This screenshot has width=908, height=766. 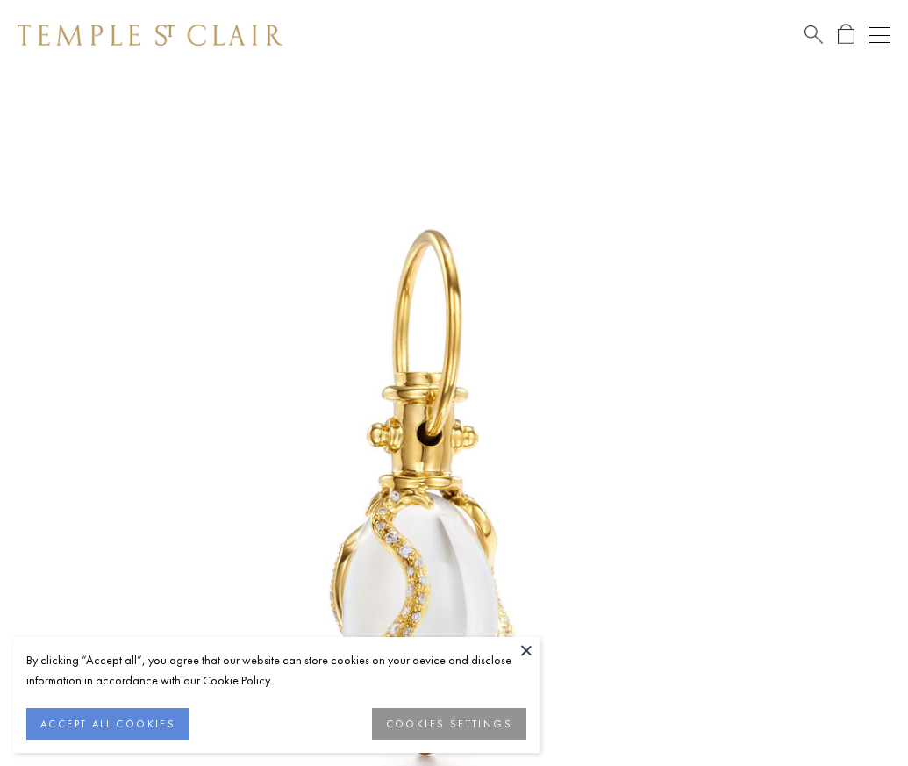 I want to click on img: Temple St. Clair, so click(x=150, y=35).